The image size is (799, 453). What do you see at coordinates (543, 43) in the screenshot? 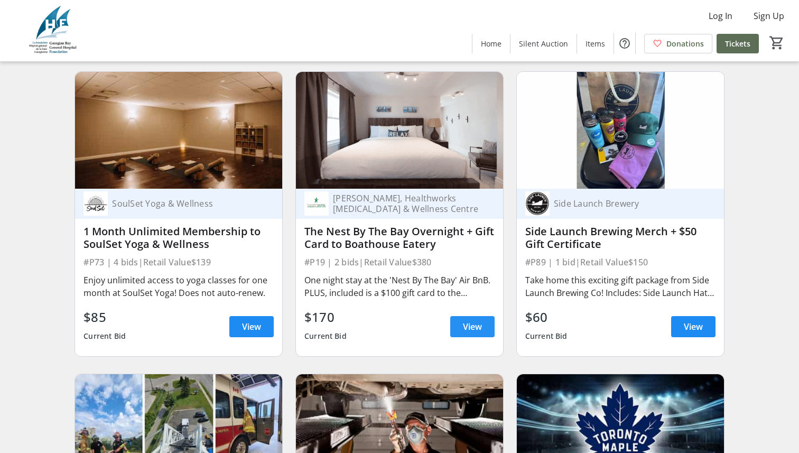
I see `a: Silent Auction` at bounding box center [543, 43].